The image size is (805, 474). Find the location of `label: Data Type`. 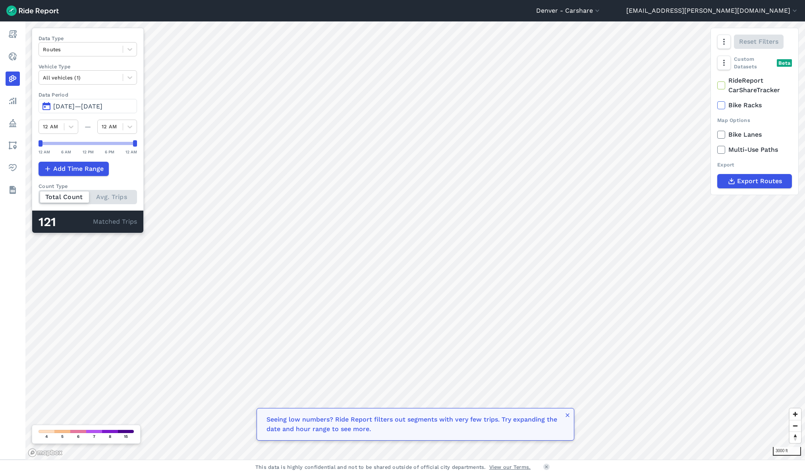

label: Data Type is located at coordinates (88, 38).